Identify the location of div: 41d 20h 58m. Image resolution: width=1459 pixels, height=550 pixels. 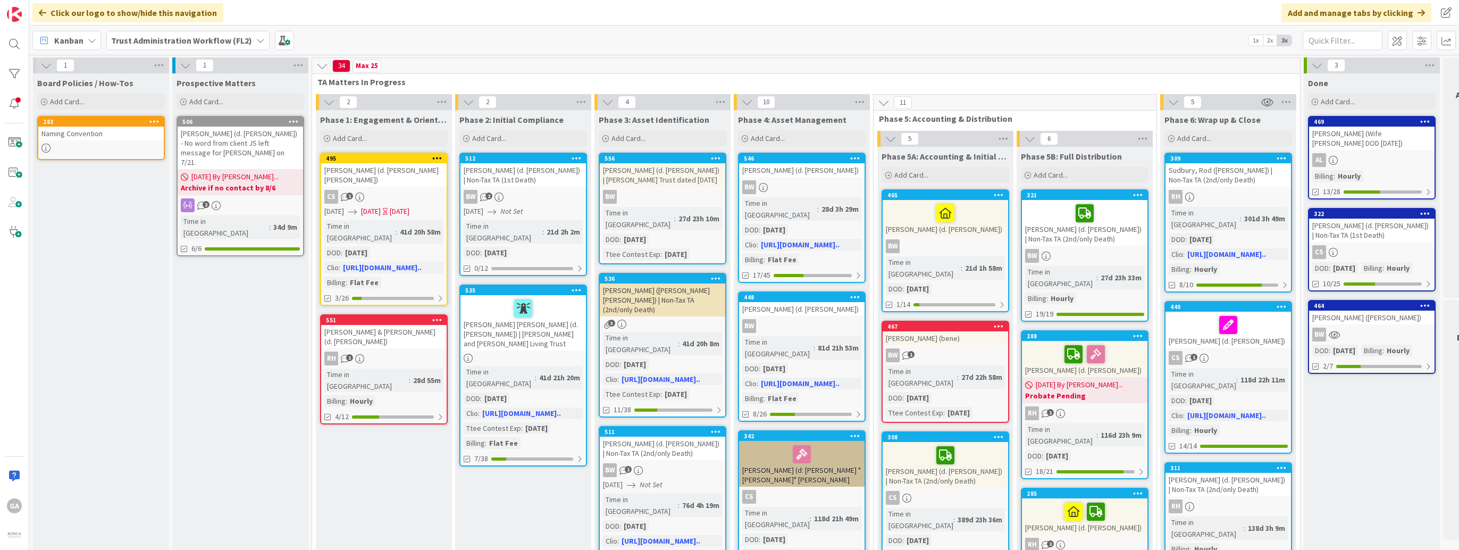
(420, 232).